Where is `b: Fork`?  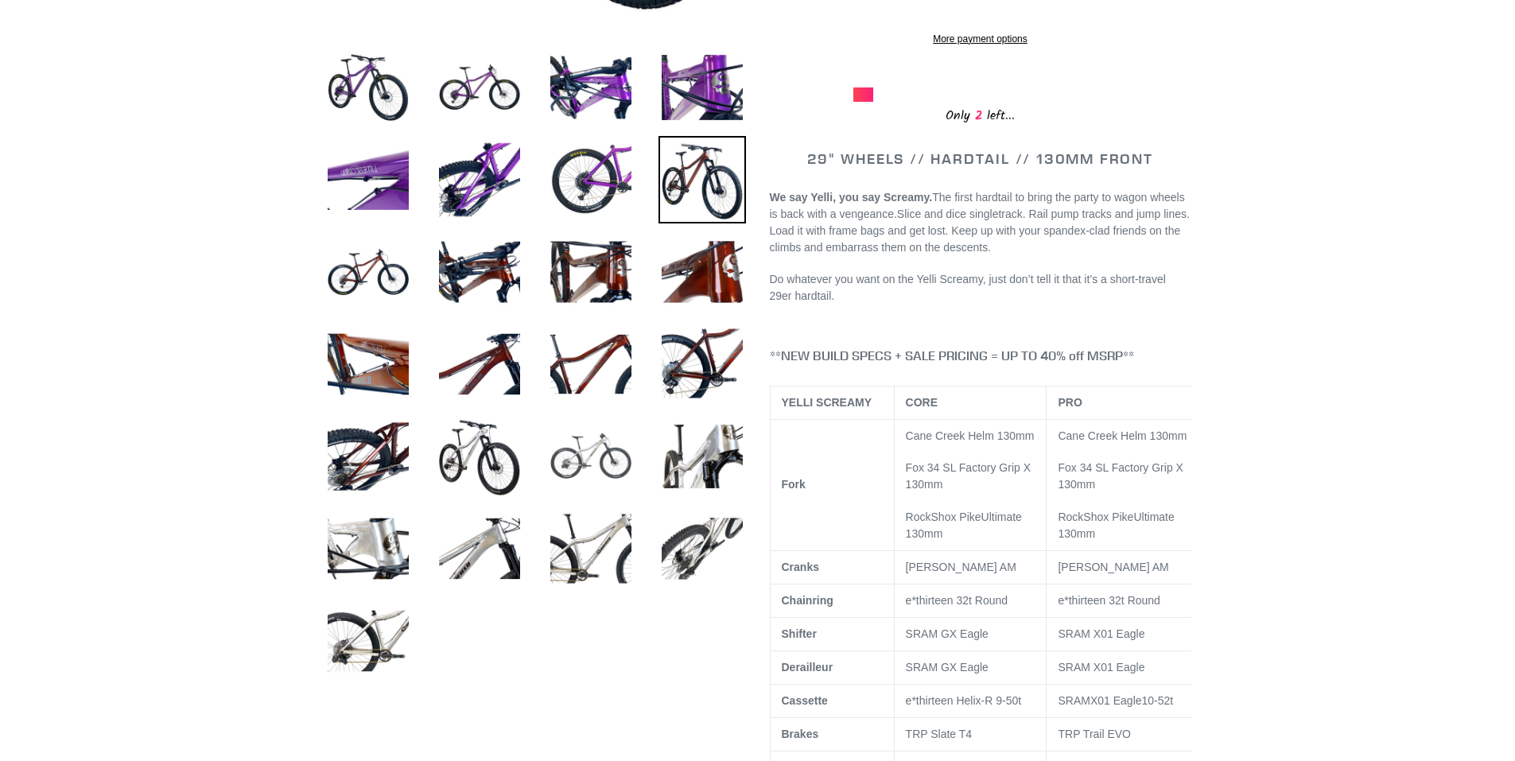 b: Fork is located at coordinates (794, 484).